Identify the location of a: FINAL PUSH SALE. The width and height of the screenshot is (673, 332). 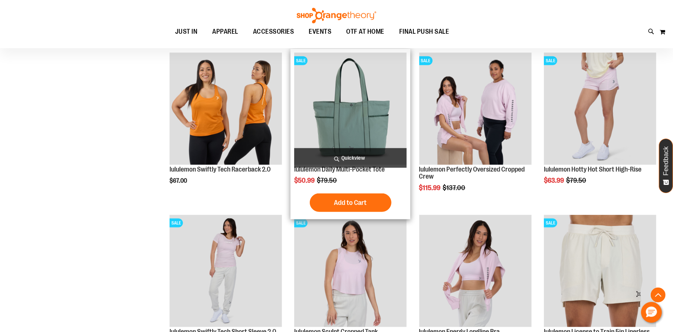
(424, 32).